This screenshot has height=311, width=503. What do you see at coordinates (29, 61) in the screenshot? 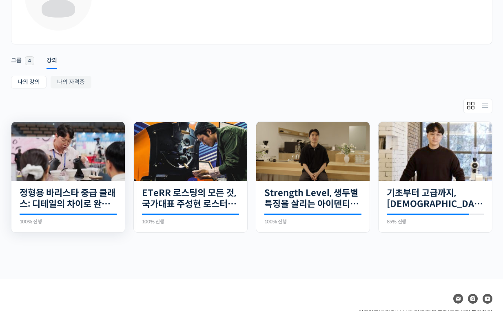
I see `span: 4` at bounding box center [29, 61].